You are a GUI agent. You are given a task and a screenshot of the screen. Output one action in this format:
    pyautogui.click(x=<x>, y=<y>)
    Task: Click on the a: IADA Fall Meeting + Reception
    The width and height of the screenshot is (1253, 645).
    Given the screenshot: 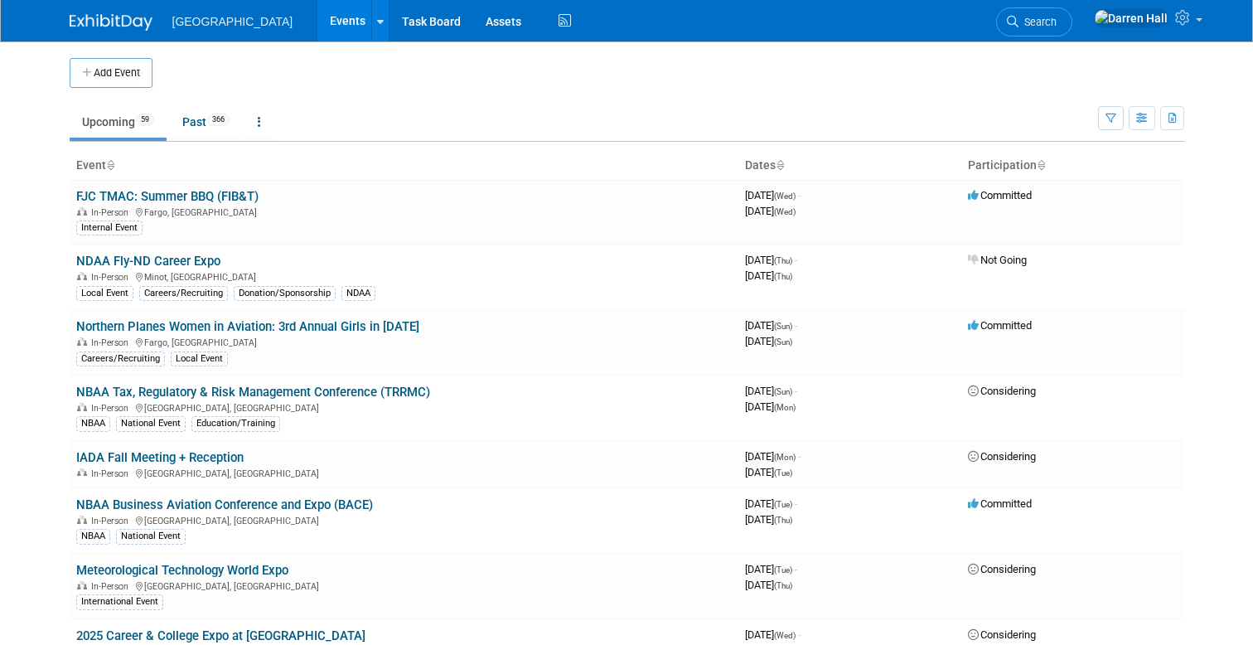 What is the action you would take?
    pyautogui.click(x=160, y=458)
    